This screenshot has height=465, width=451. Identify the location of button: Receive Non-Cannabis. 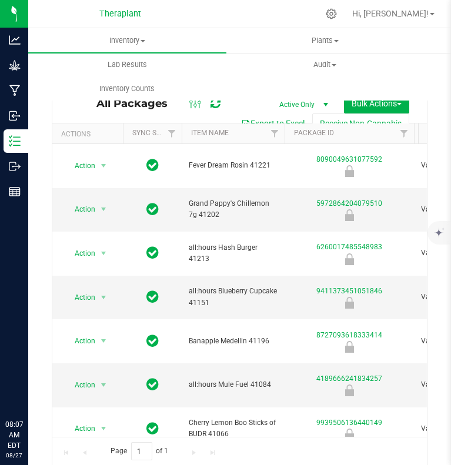
(360, 123).